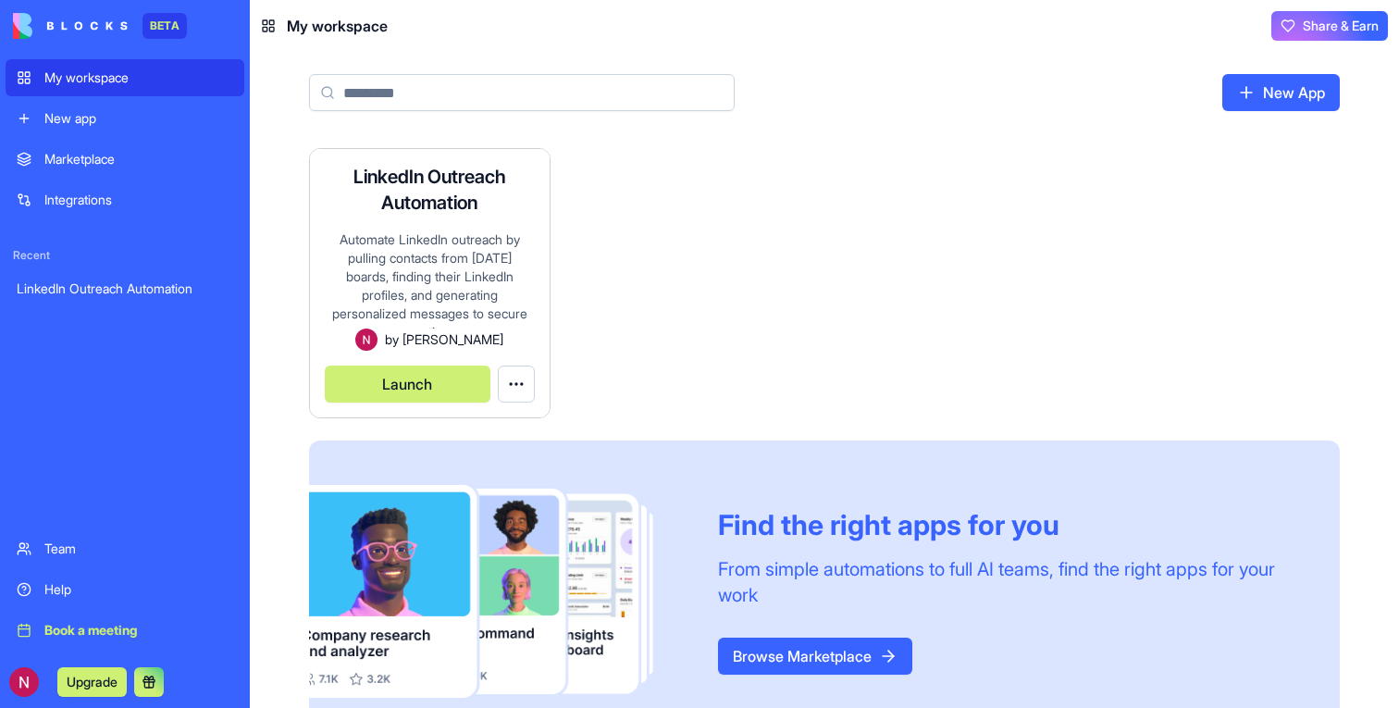  I want to click on span: Recent, so click(125, 255).